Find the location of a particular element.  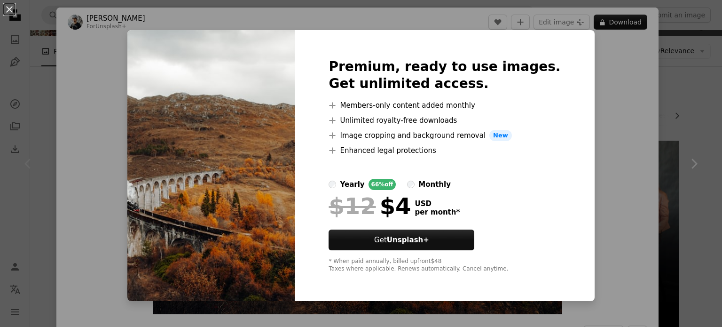

div: yearly is located at coordinates (352, 184).